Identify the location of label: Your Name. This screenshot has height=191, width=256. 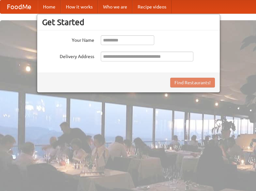
(68, 39).